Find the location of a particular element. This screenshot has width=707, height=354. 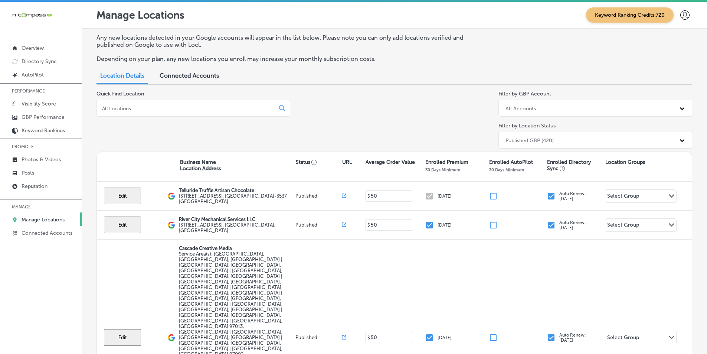

label: Filter by GBP Account is located at coordinates (525, 94).